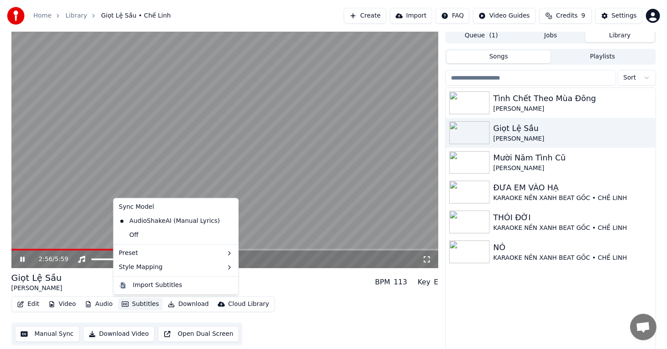 This screenshot has height=349, width=667. Describe the element at coordinates (176, 267) in the screenshot. I see `div: Style Mapping` at that location.